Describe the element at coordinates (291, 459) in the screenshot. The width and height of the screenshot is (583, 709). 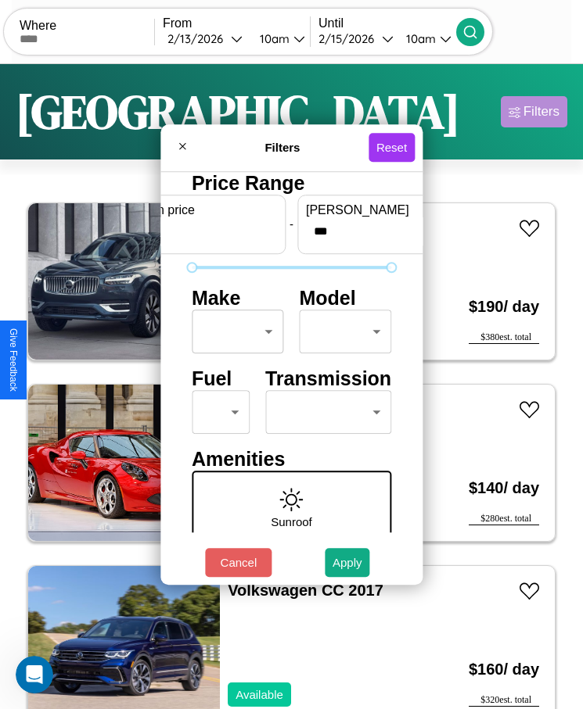
I see `h4: Amenities` at that location.